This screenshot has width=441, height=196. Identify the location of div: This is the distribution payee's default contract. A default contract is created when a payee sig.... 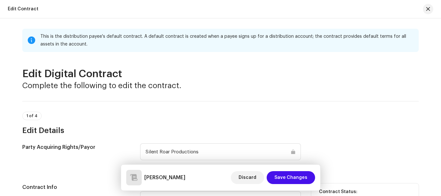
(227, 40).